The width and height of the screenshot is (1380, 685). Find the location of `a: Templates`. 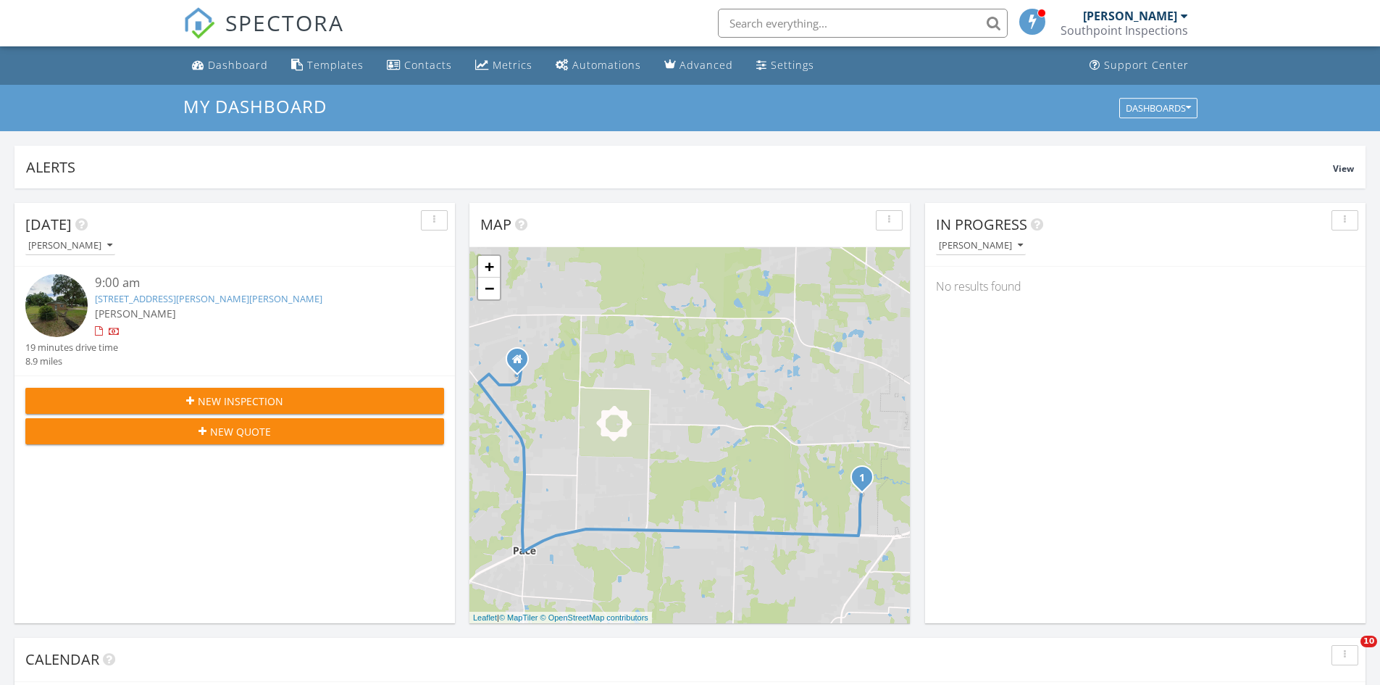

a: Templates is located at coordinates (327, 65).